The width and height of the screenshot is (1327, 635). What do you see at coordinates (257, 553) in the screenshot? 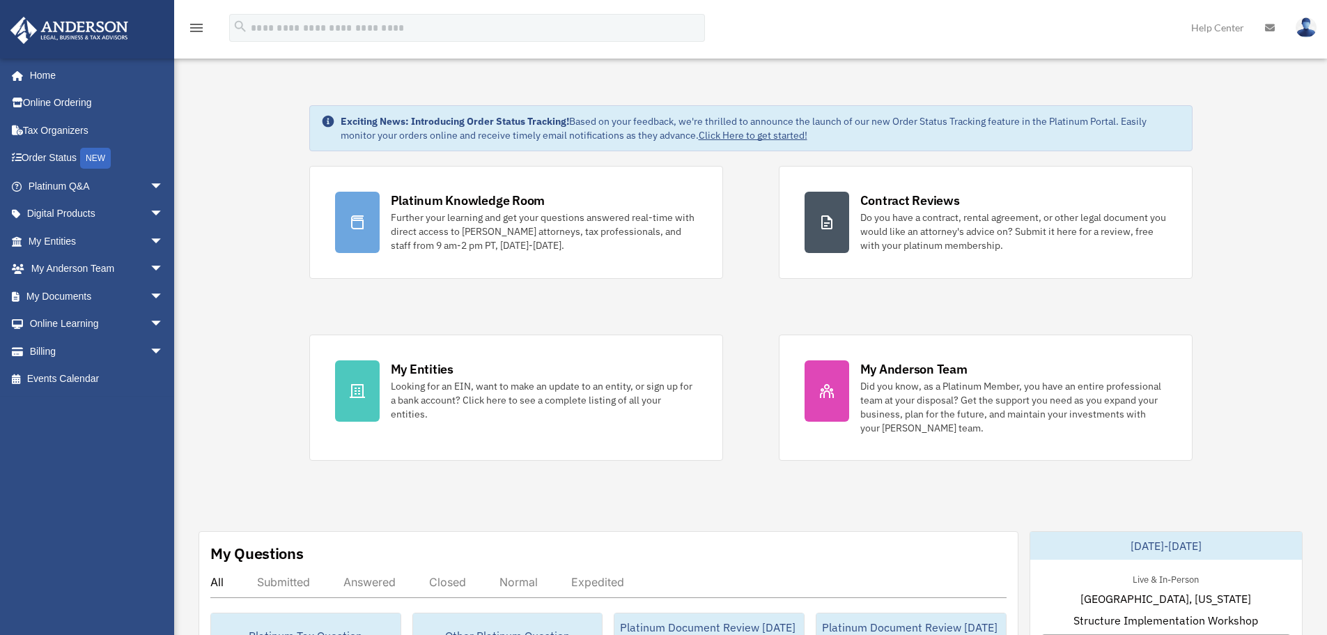
I see `div: My Questions` at bounding box center [257, 553].